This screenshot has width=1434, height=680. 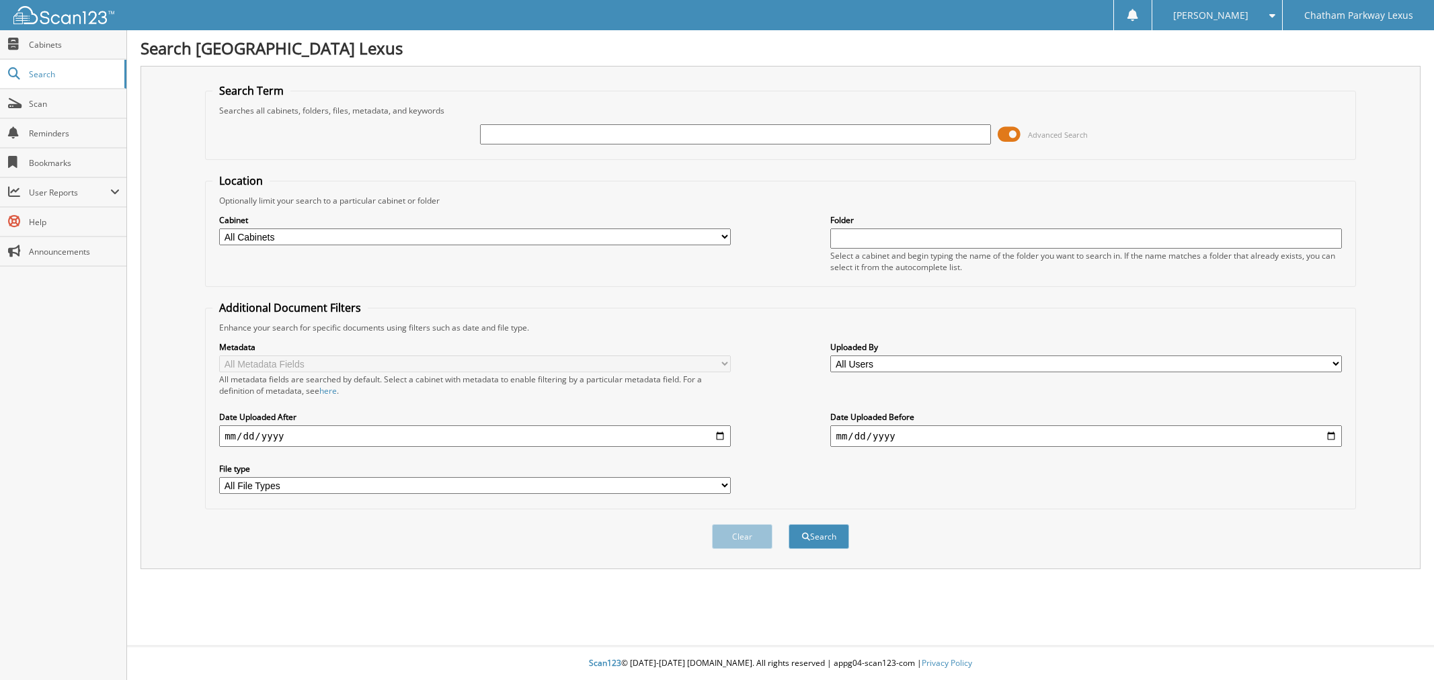 What do you see at coordinates (73, 74) in the screenshot?
I see `span: Search` at bounding box center [73, 74].